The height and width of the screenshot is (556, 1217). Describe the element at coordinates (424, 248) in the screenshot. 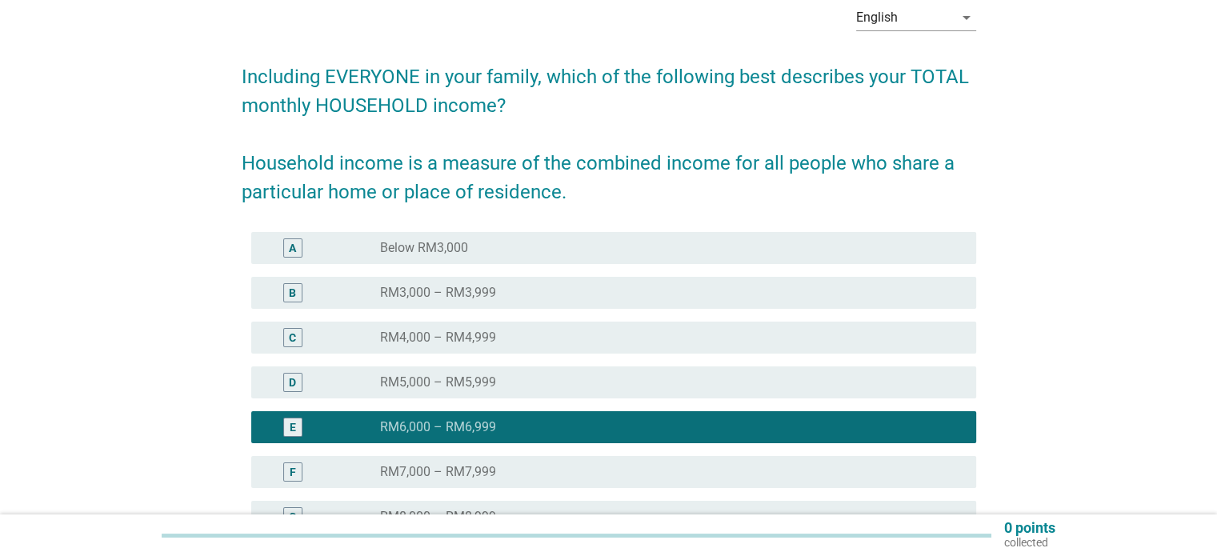

I see `label: Below RM3,000` at that location.